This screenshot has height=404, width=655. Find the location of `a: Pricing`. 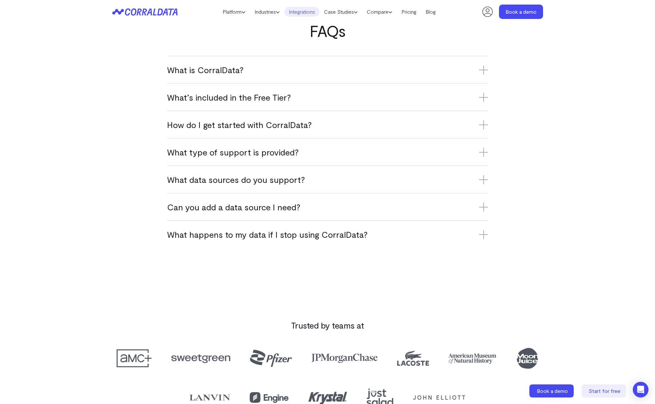

a: Pricing is located at coordinates (409, 12).